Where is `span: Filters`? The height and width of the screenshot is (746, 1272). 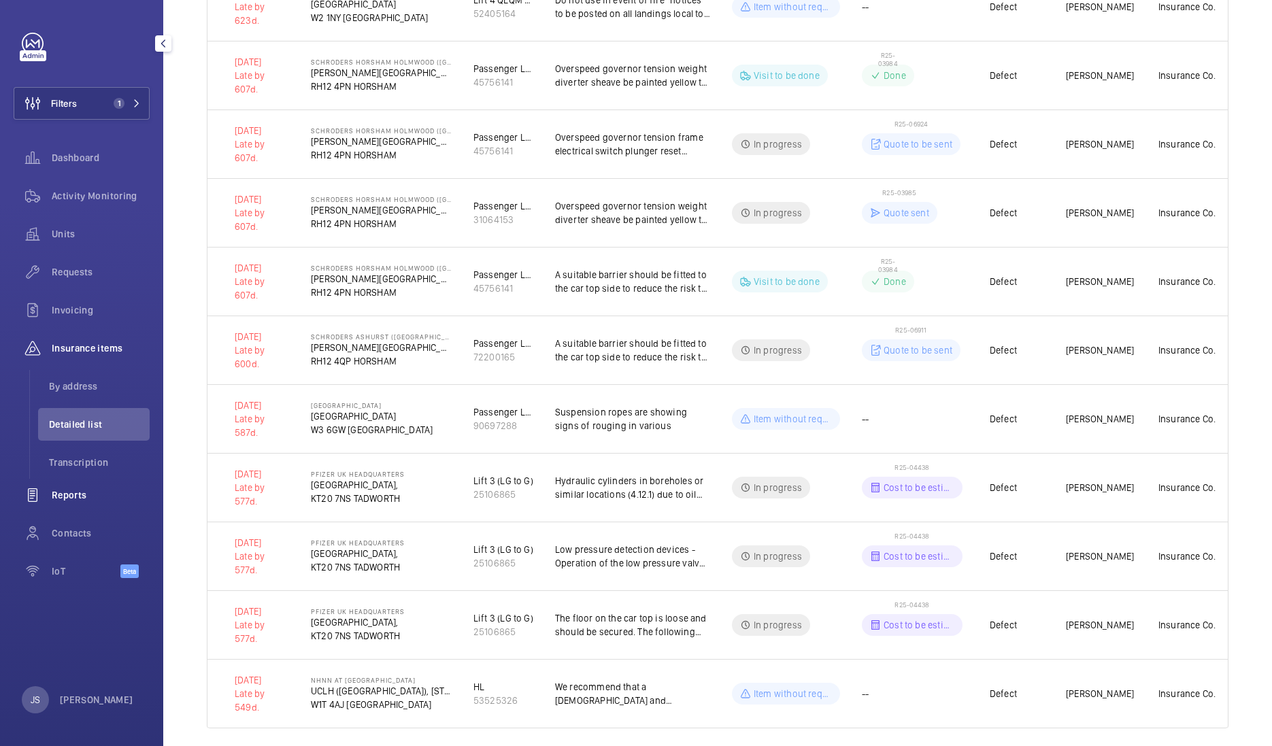 span: Filters is located at coordinates (64, 103).